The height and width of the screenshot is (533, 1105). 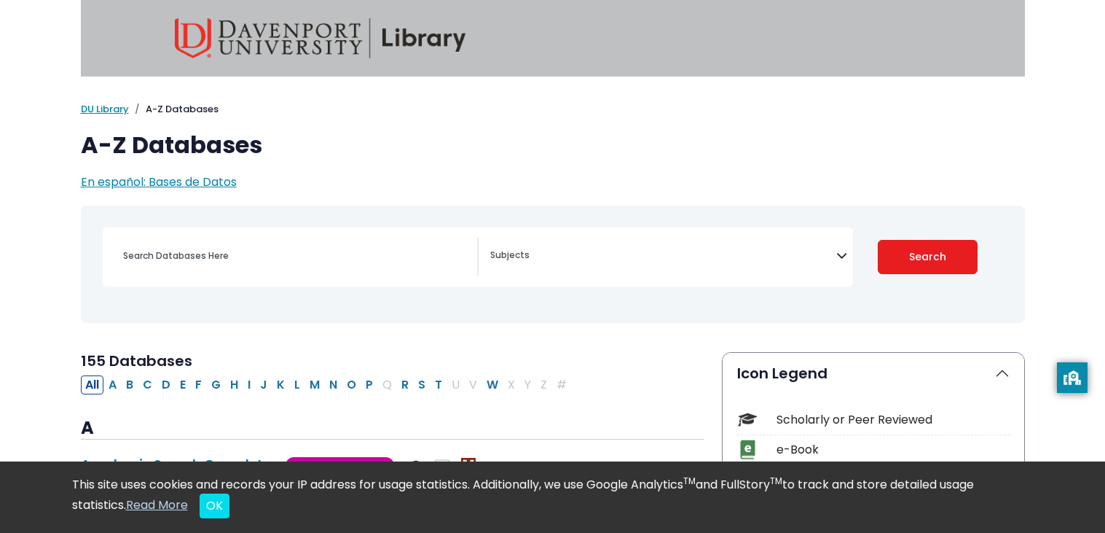 What do you see at coordinates (369, 385) in the screenshot?
I see `button: Filter Results P` at bounding box center [369, 385].